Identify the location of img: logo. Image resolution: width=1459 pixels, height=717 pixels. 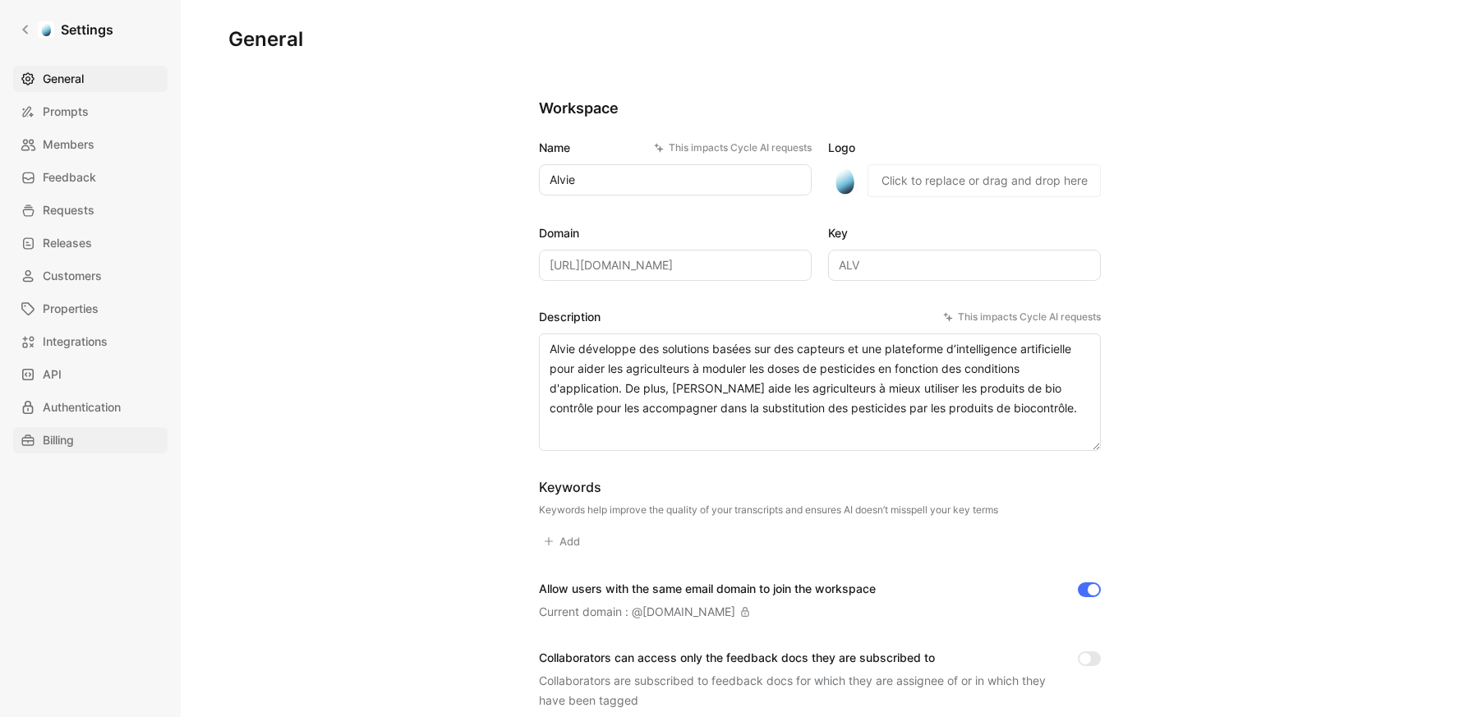
(845, 181).